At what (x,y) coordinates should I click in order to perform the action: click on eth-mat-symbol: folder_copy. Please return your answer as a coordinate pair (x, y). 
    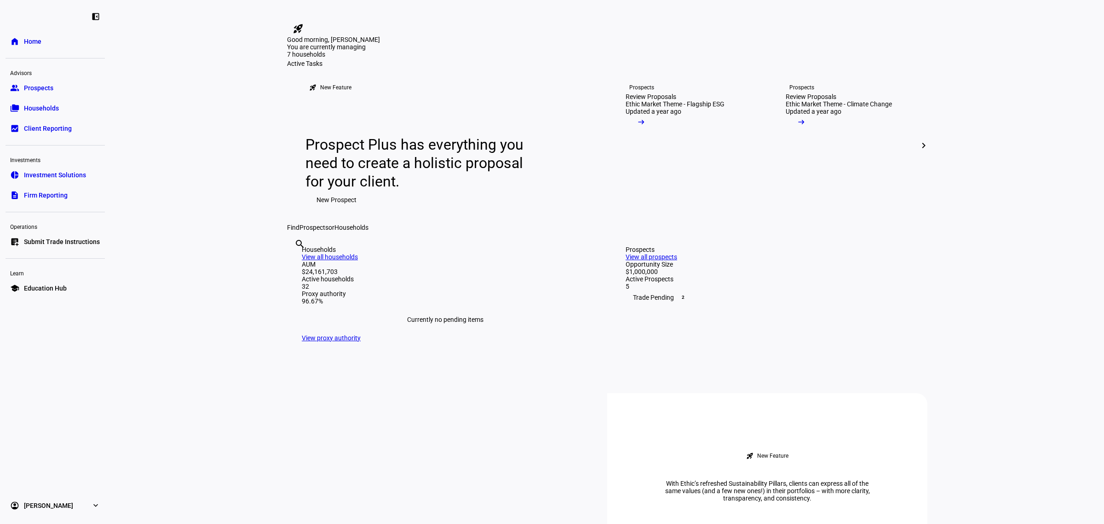
    Looking at the image, I should click on (15, 108).